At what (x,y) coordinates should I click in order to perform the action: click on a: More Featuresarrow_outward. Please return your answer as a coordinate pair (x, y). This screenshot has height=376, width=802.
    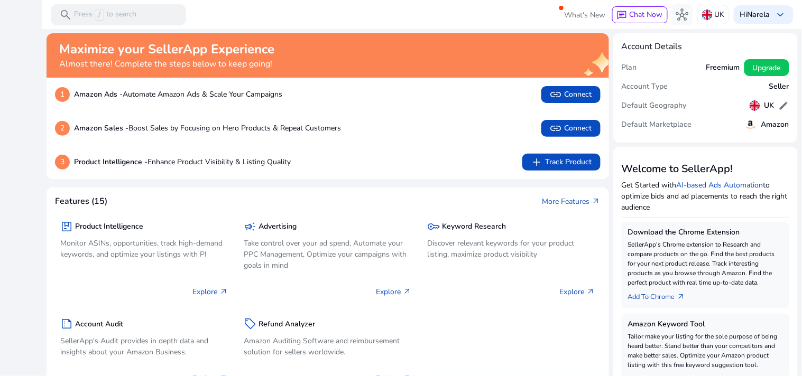
    Looking at the image, I should click on (571, 201).